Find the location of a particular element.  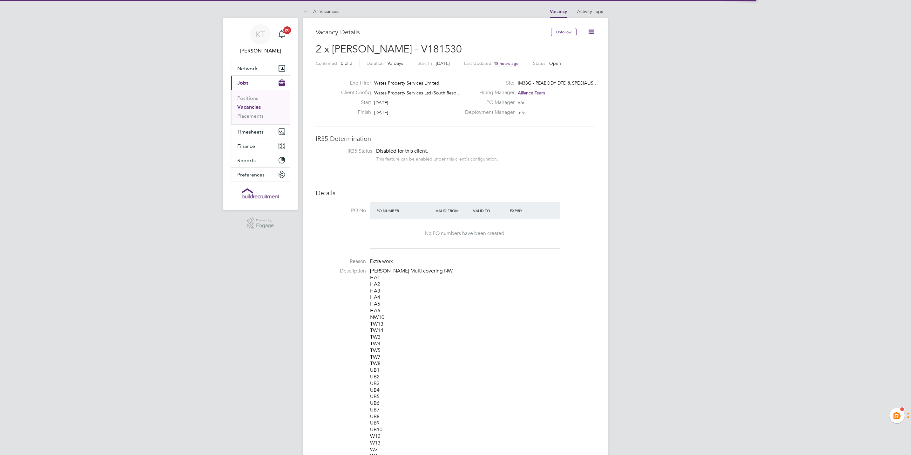

button: Reports is located at coordinates (260, 160).